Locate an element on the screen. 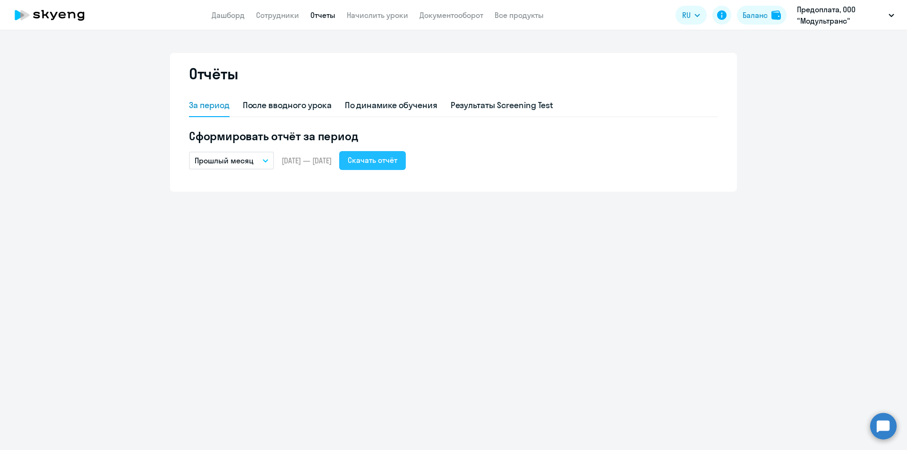  button: Прошлый месяц is located at coordinates (231, 161).